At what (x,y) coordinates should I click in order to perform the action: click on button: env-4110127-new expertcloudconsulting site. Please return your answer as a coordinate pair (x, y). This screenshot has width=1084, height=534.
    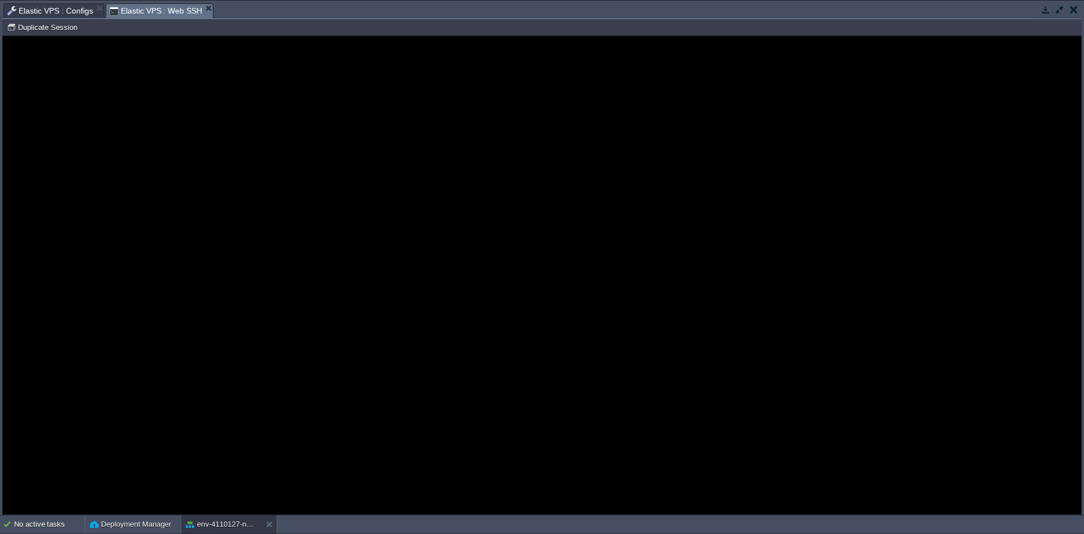
    Looking at the image, I should click on (221, 524).